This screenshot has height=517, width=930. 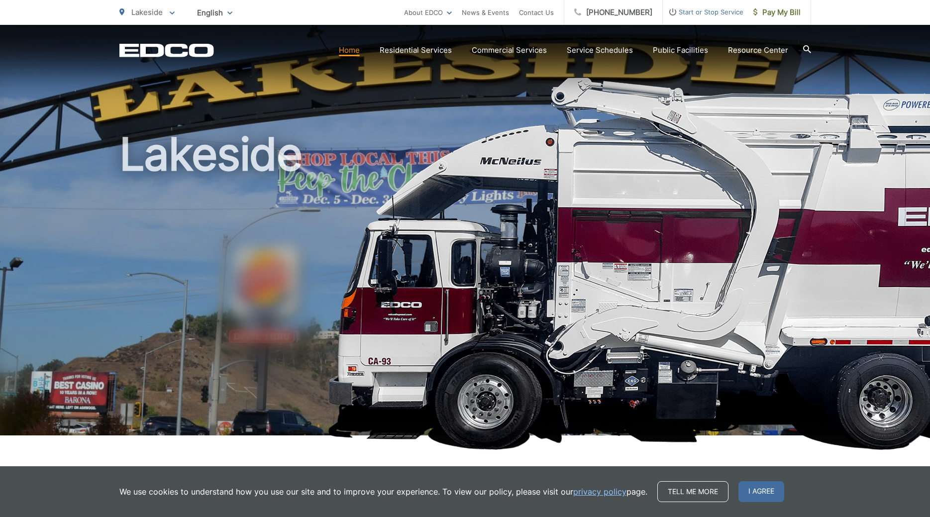 What do you see at coordinates (428, 12) in the screenshot?
I see `a: About EDCO` at bounding box center [428, 12].